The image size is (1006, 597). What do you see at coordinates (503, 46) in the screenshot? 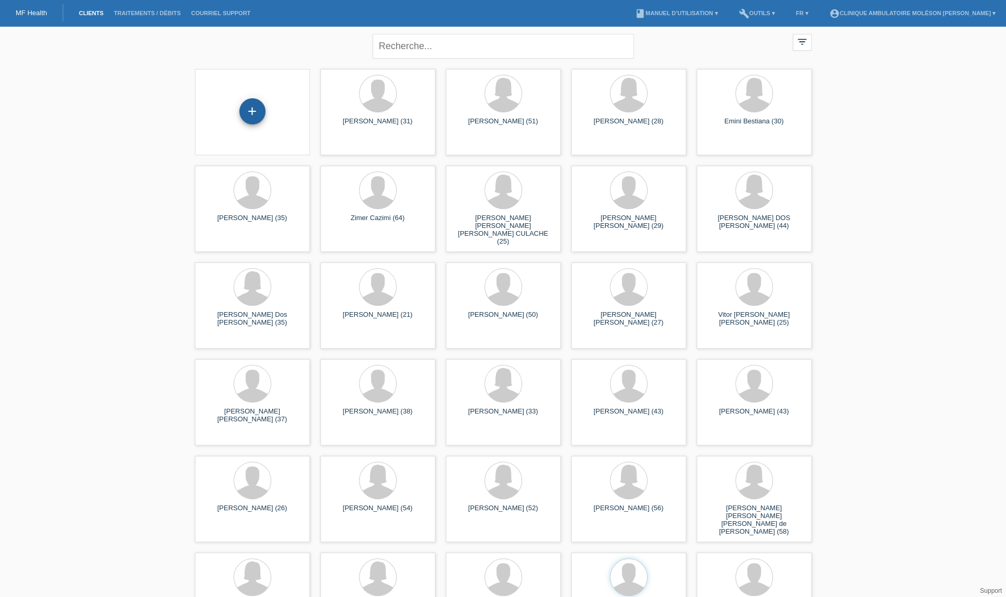
I see `input: Recherche...` at bounding box center [503, 46].